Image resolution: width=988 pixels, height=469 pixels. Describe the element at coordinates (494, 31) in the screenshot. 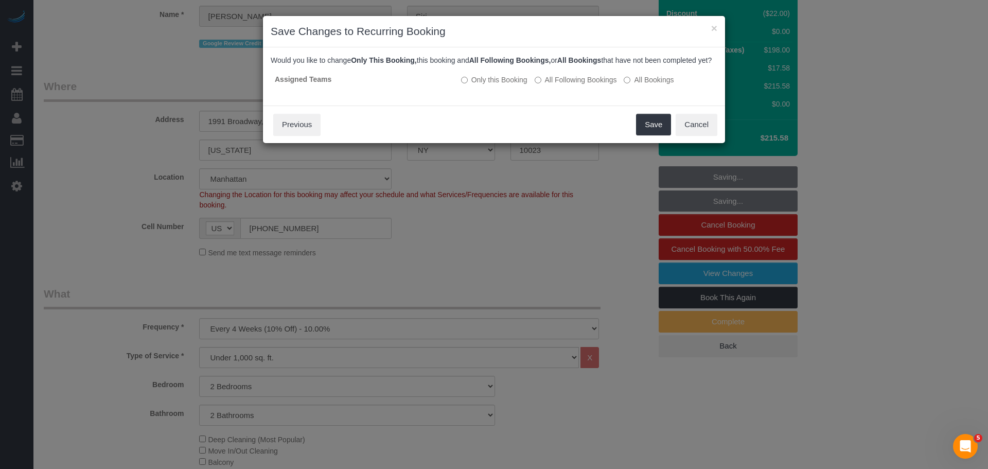

I see `h3: Save Changes to Recurring Booking` at that location.